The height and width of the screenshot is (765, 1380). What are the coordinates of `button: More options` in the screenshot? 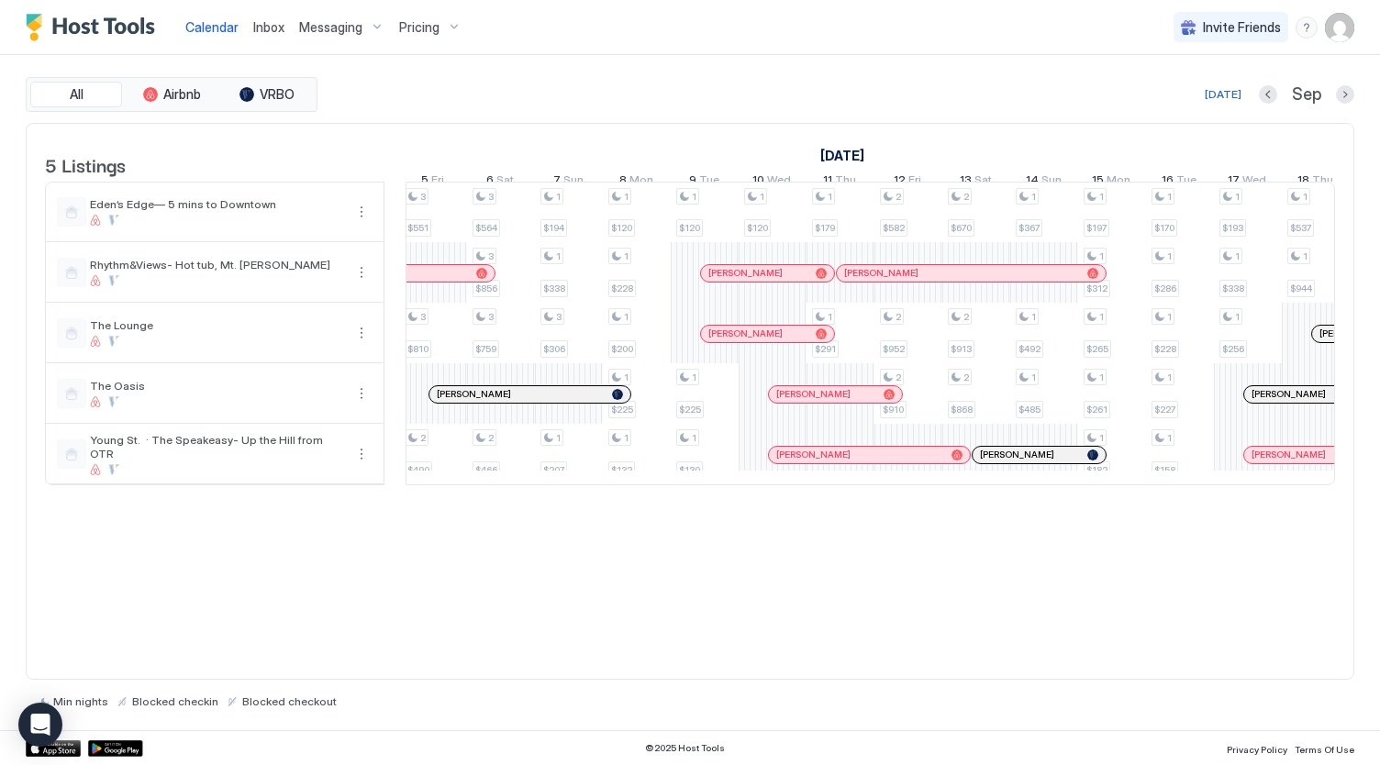 It's located at (362, 454).